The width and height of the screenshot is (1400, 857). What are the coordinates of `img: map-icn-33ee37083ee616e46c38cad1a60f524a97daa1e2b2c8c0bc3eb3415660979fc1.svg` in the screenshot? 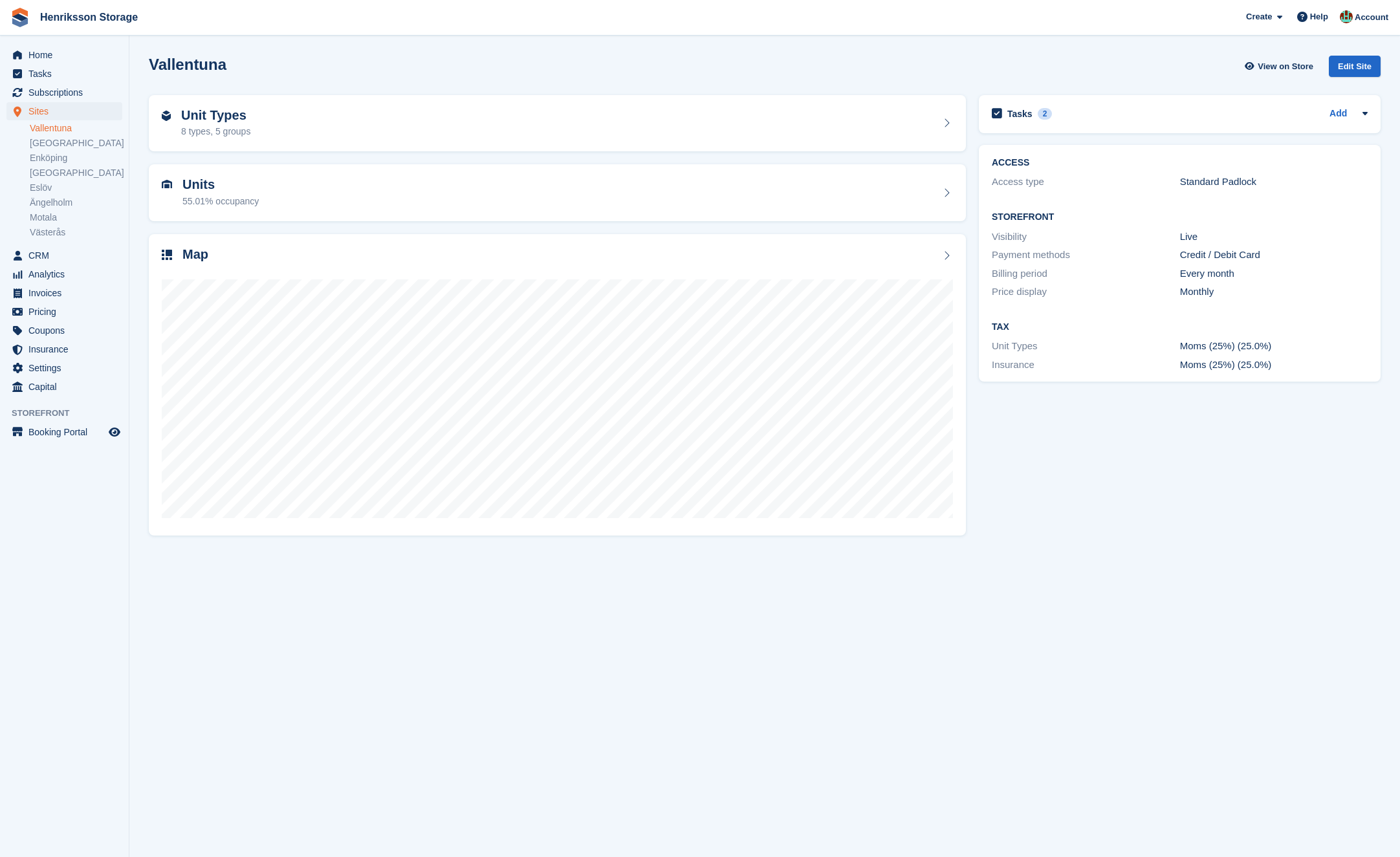 It's located at (167, 254).